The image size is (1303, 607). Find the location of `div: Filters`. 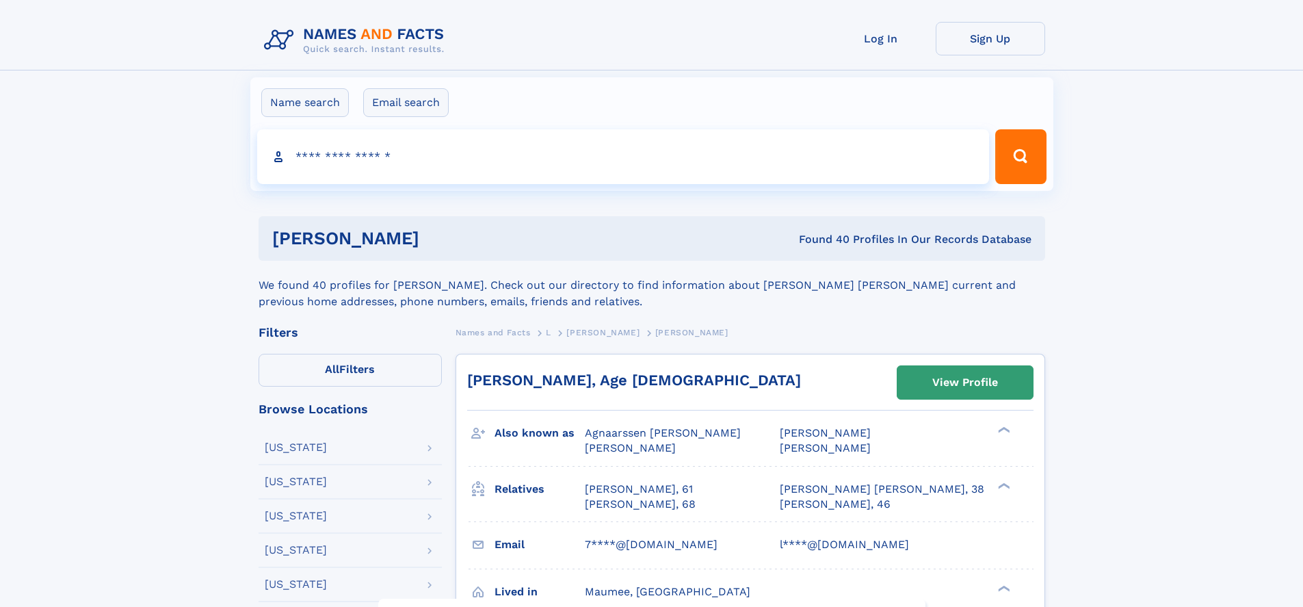

div: Filters is located at coordinates (350, 332).